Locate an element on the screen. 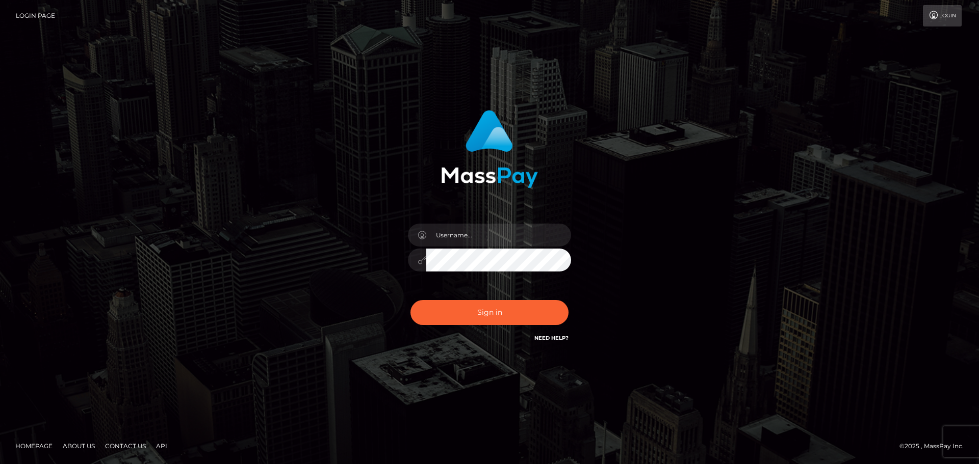 This screenshot has width=979, height=464. button: Sign in is located at coordinates (489, 312).